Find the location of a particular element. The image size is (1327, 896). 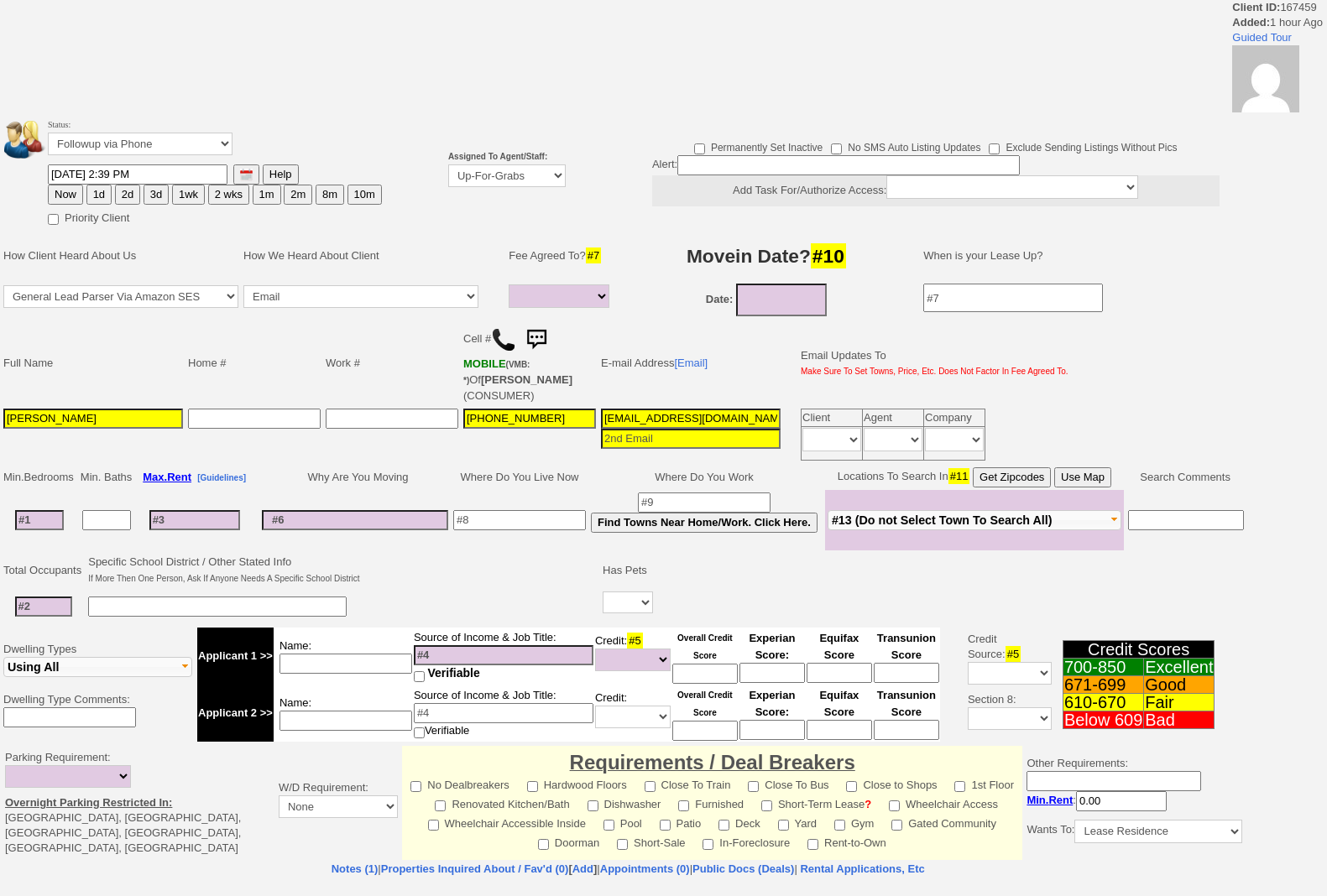

label: Gym is located at coordinates (853, 821).